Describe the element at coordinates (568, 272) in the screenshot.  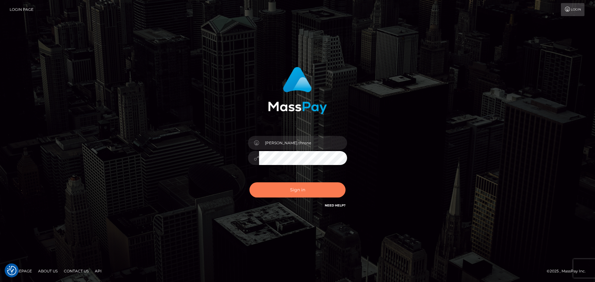
I see `div: © 2025 , MassPay Inc.` at that location.